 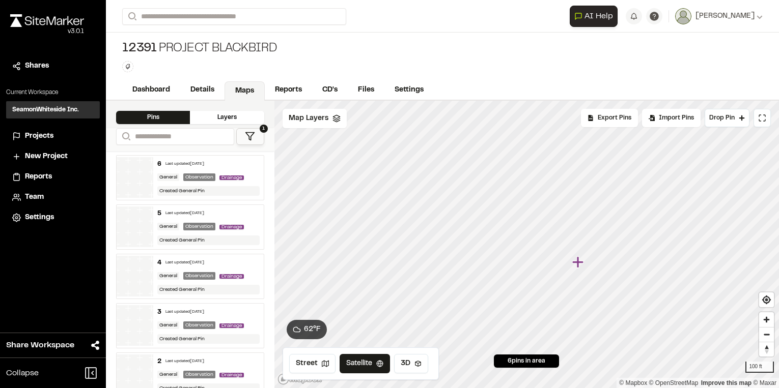 What do you see at coordinates (766, 349) in the screenshot?
I see `button: Reset bearing to north` at bounding box center [766, 349].